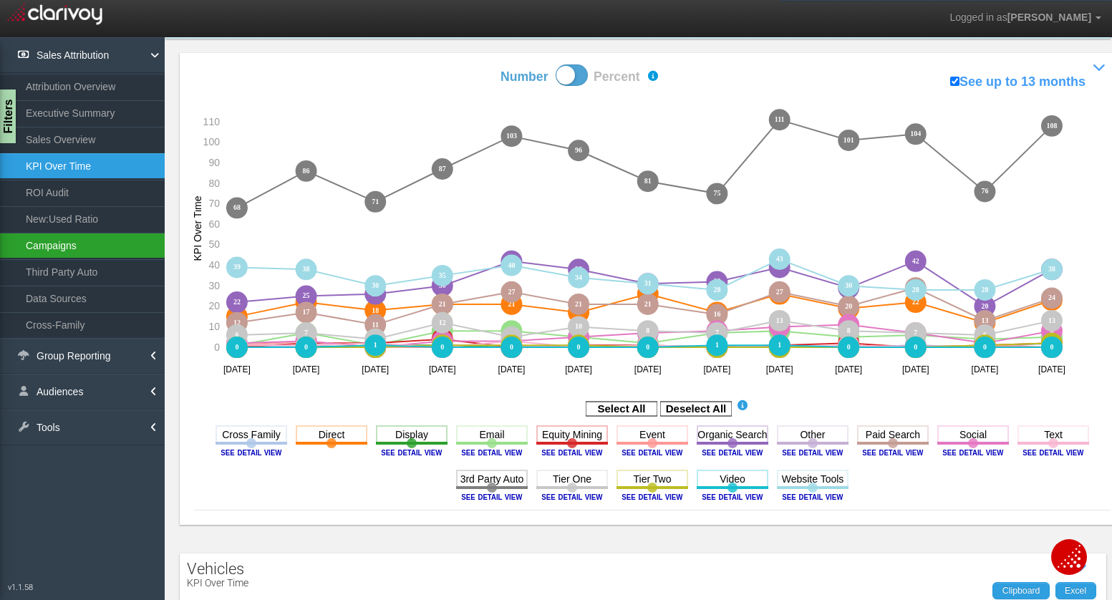  Describe the element at coordinates (1021, 591) in the screenshot. I see `span: Clipboard` at that location.